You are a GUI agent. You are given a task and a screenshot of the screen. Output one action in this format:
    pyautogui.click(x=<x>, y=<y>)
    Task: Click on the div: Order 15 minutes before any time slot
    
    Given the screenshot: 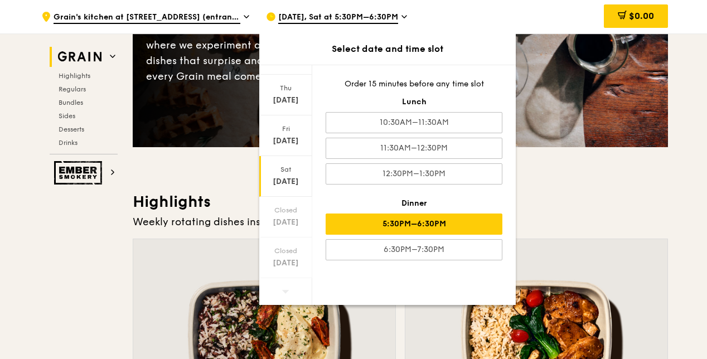 What is the action you would take?
    pyautogui.click(x=414, y=84)
    